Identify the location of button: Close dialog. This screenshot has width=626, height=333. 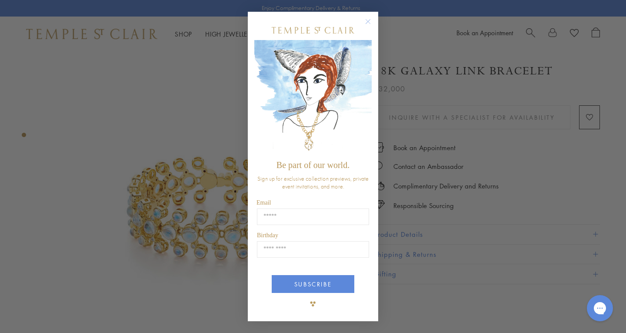
(372, 26).